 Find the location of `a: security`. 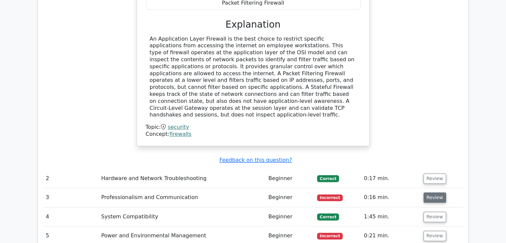

a: security is located at coordinates (178, 127).